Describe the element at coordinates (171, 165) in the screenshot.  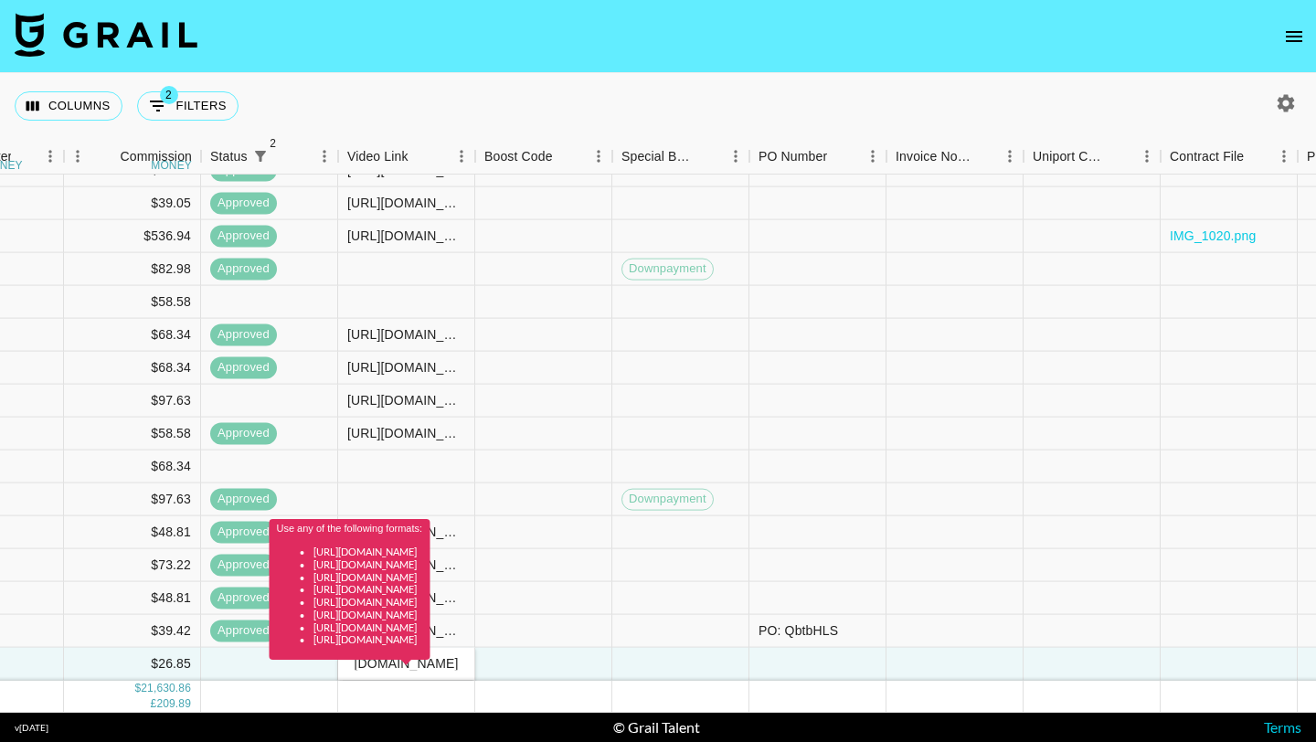
I see `div: money` at that location.